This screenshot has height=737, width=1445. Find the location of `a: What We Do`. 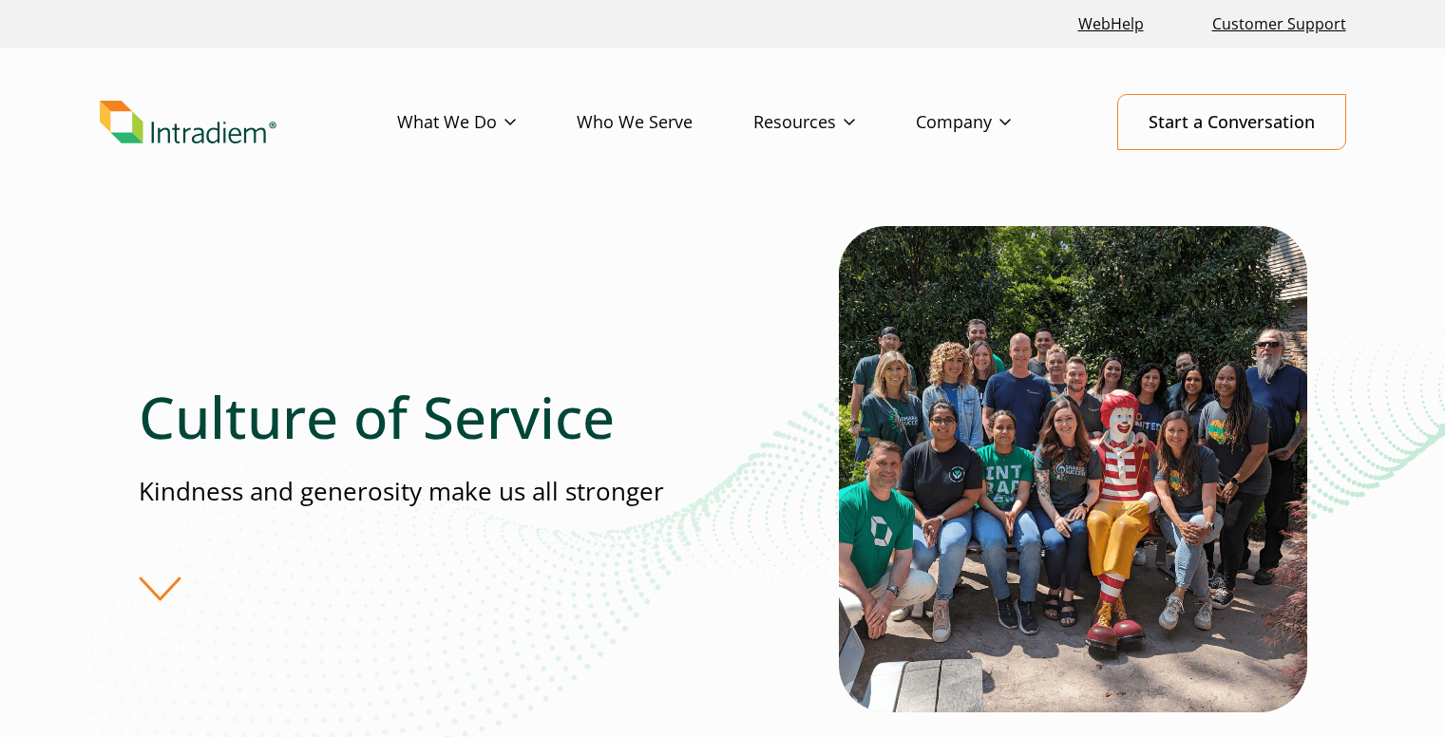

a: What We Do is located at coordinates (486, 123).